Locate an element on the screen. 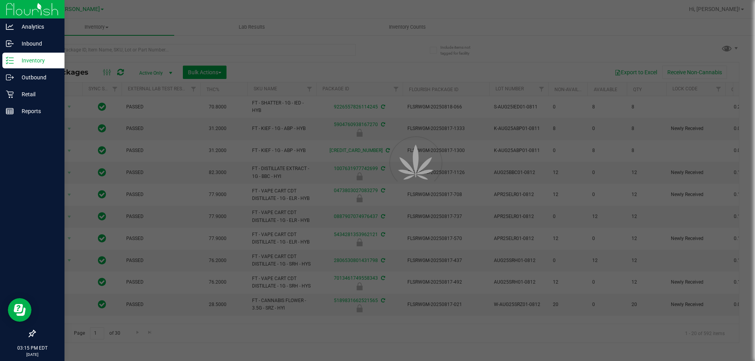 The image size is (755, 361). inline-svg: Outbound is located at coordinates (10, 77).